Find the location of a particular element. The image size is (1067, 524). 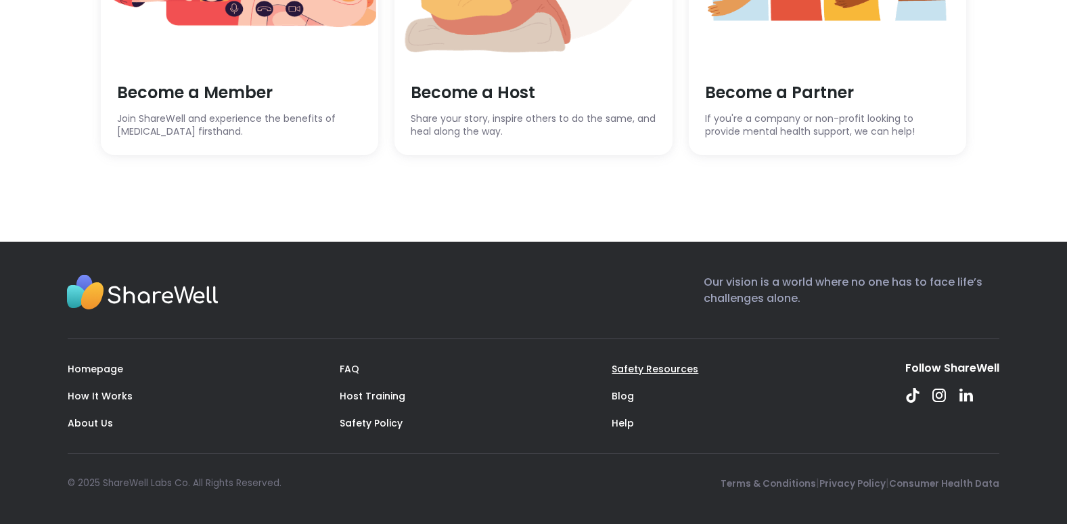

img: Sharewell is located at coordinates (142, 294).